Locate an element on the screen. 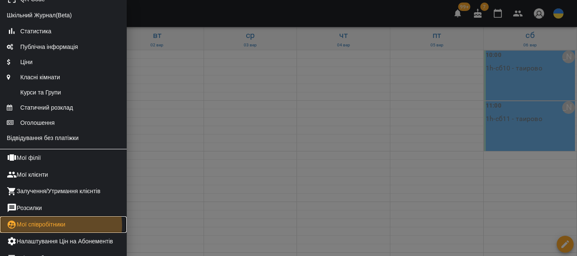  span: Статистика is located at coordinates (36, 31).